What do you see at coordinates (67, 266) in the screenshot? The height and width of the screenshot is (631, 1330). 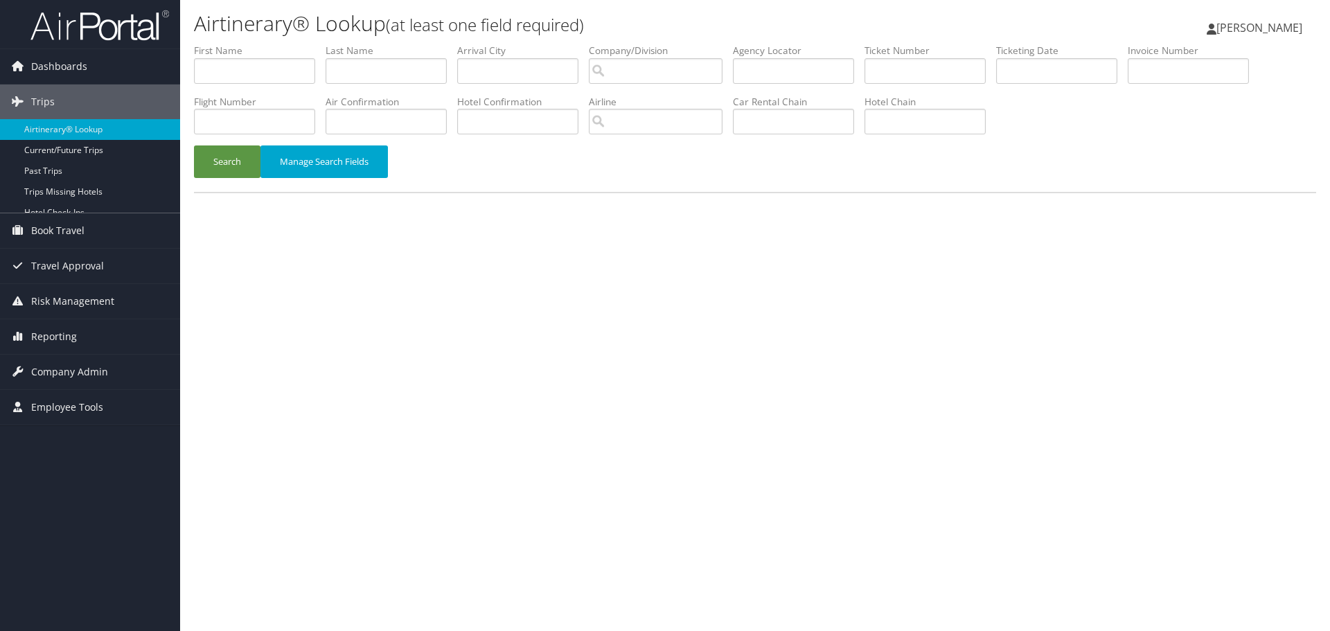 I see `span: Travel Approval` at bounding box center [67, 266].